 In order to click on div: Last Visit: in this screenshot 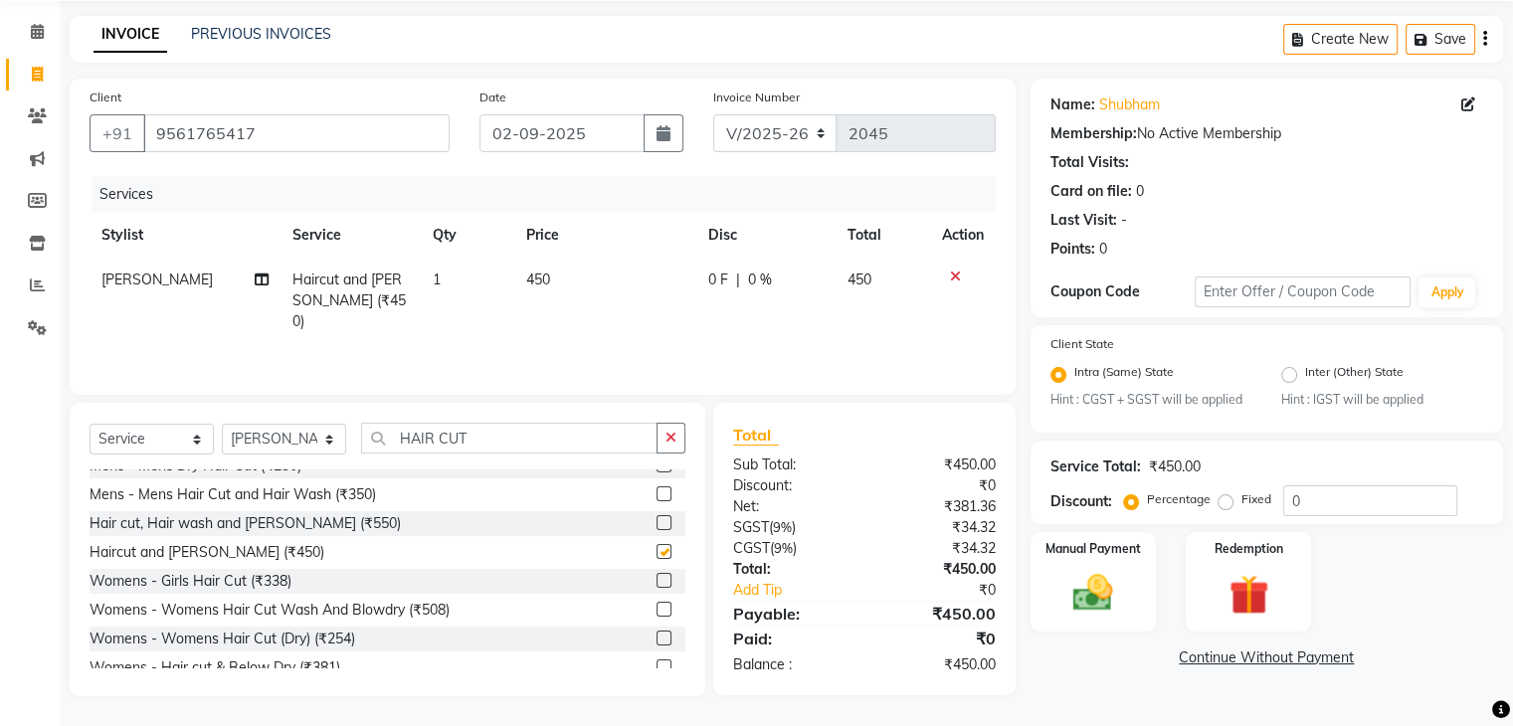, I will do `click(1084, 220)`.